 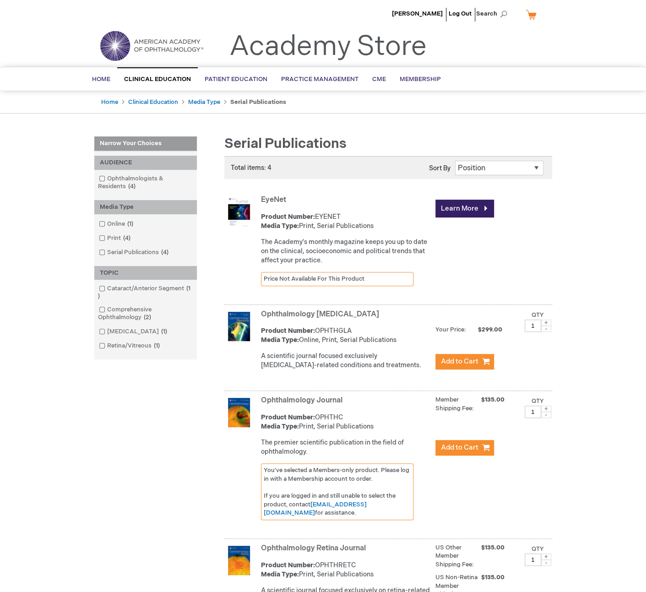 What do you see at coordinates (440, 168) in the screenshot?
I see `label: Sort By` at bounding box center [440, 168].